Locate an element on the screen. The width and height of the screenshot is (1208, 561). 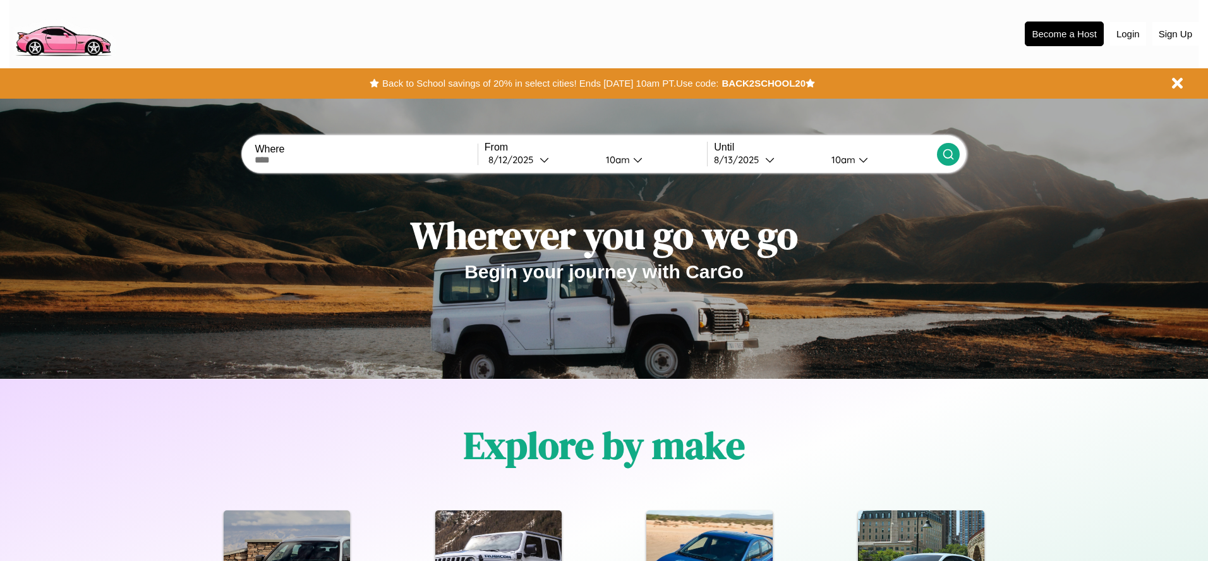
h1: Explore by make is located at coordinates (604, 445).